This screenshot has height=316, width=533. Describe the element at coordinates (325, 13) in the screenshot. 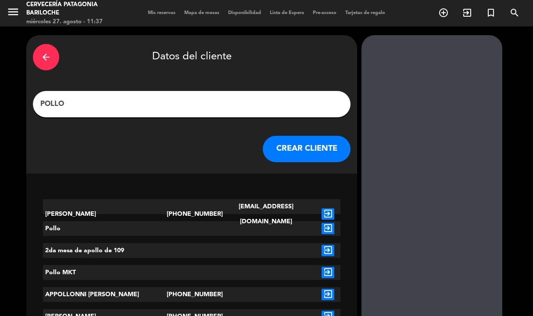

I see `span: Pre-acceso` at that location.